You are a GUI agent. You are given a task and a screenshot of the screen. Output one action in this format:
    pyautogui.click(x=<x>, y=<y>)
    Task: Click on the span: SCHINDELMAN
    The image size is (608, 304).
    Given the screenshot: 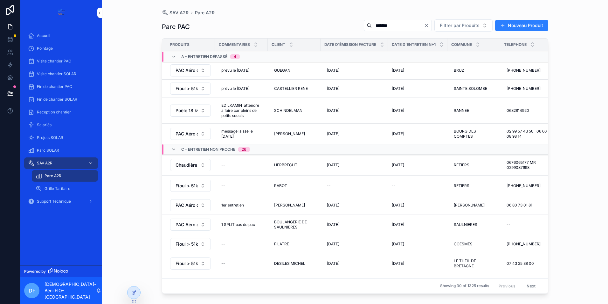 What is the action you would take?
    pyautogui.click(x=288, y=110)
    